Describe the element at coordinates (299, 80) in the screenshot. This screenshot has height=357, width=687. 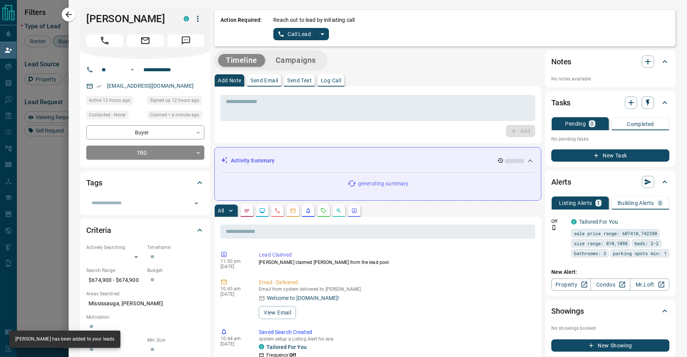
I see `p: Send Text` at that location.